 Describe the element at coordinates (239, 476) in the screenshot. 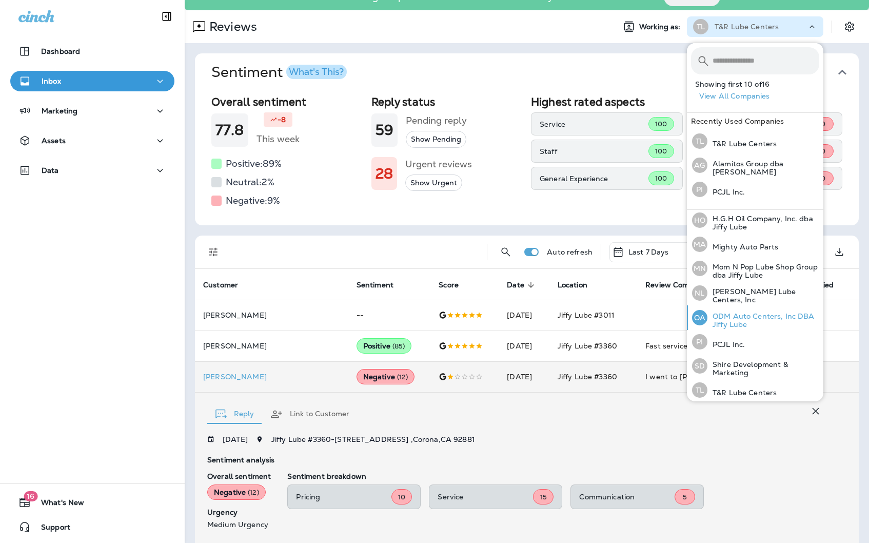

I see `p: Overall sentiment` at that location.